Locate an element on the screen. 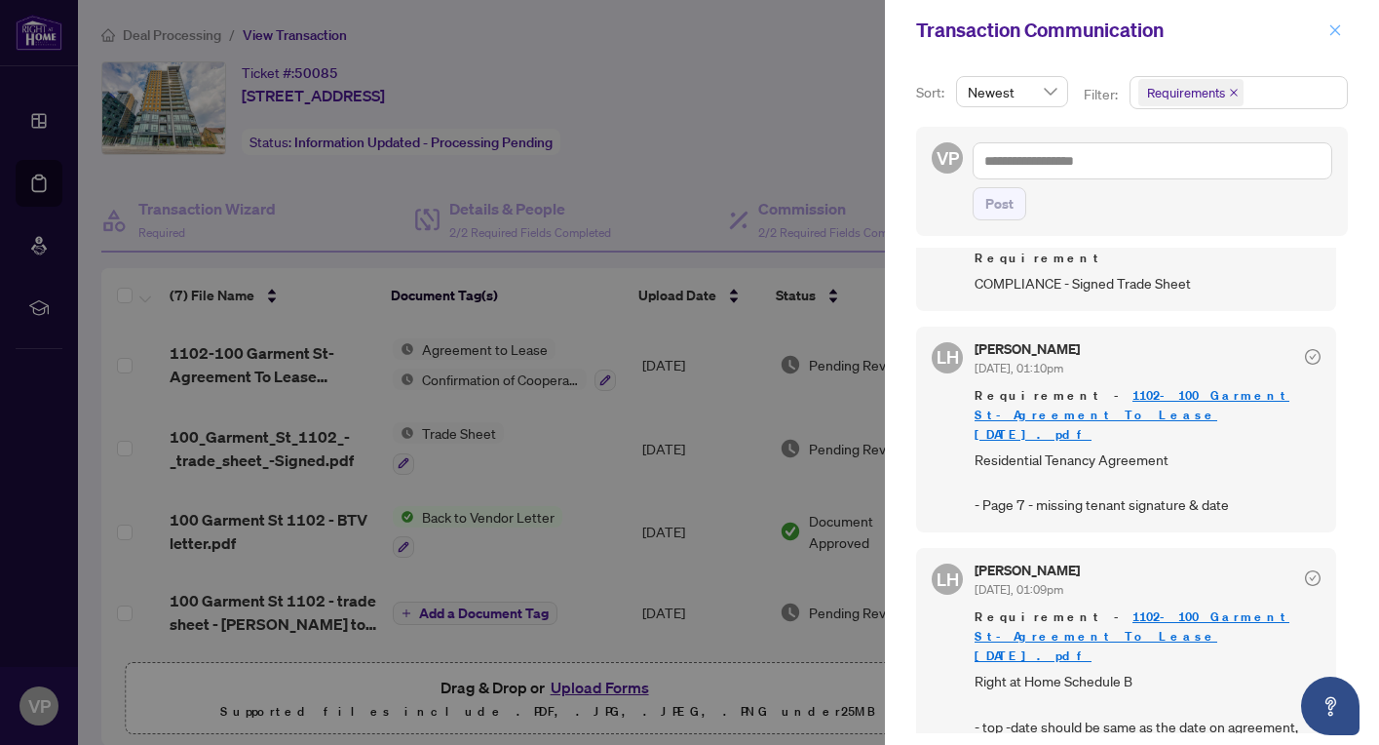 The image size is (1379, 745). span: COMPLIANCE - Signed Trade Sheet is located at coordinates (1147, 283).